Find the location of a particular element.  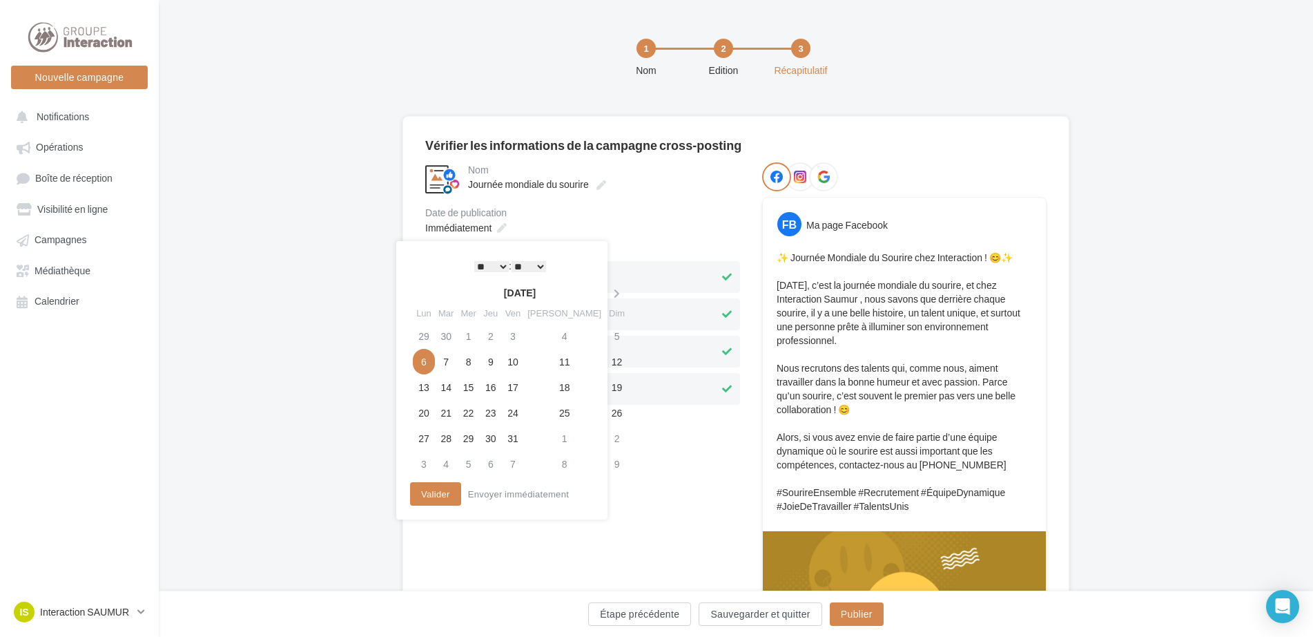

a: Médiathèque is located at coordinates (79, 270).